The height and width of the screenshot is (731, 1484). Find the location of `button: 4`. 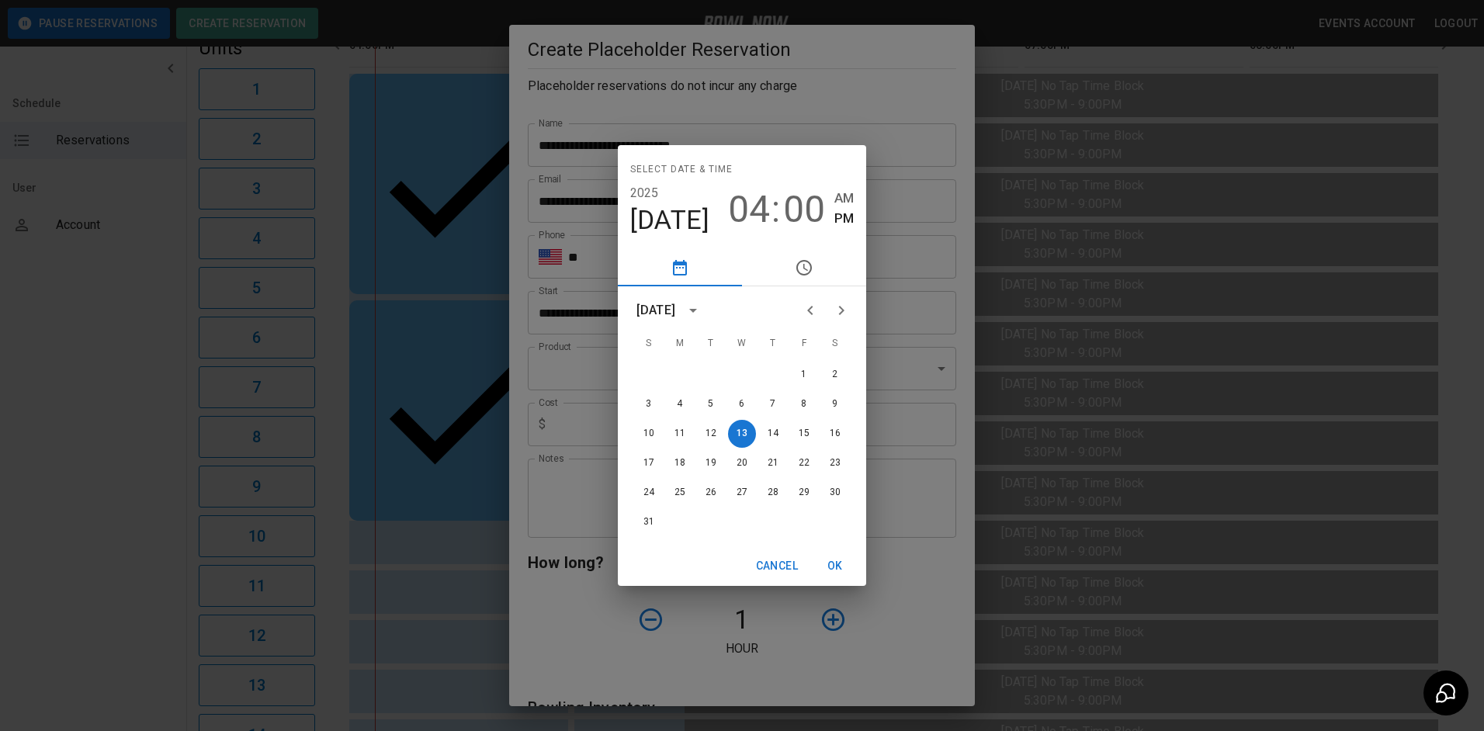

button: 4 is located at coordinates (680, 404).